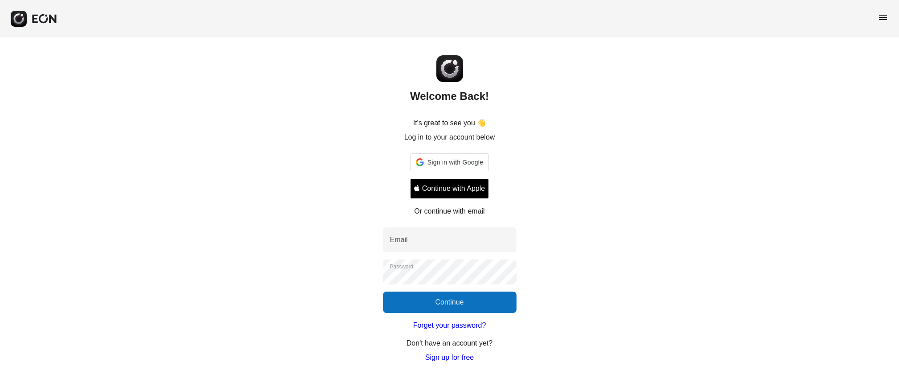  I want to click on span: Sign in with Google, so click(455, 162).